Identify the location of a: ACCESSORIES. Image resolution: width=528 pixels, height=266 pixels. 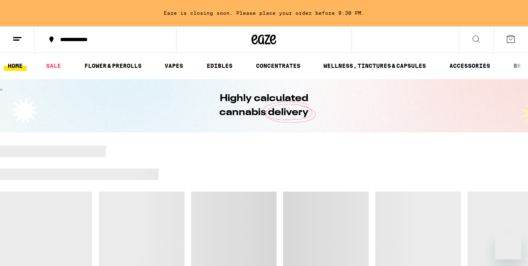
(470, 66).